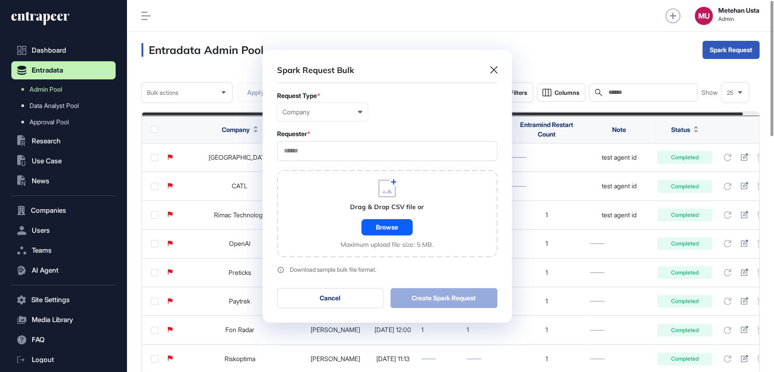  I want to click on div: Browse, so click(387, 227).